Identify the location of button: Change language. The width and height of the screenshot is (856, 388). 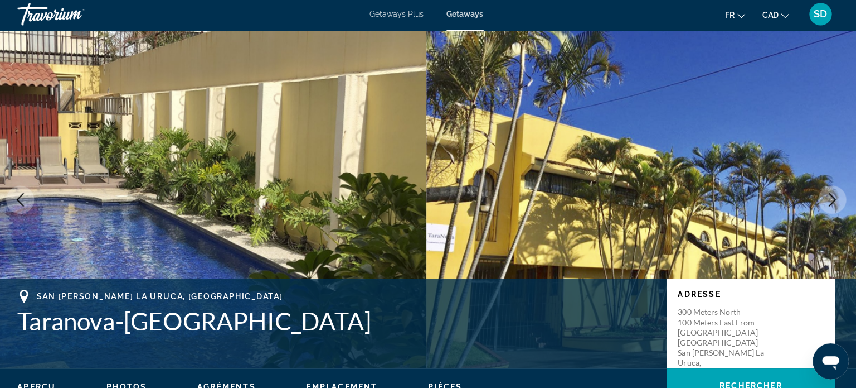
(735, 17).